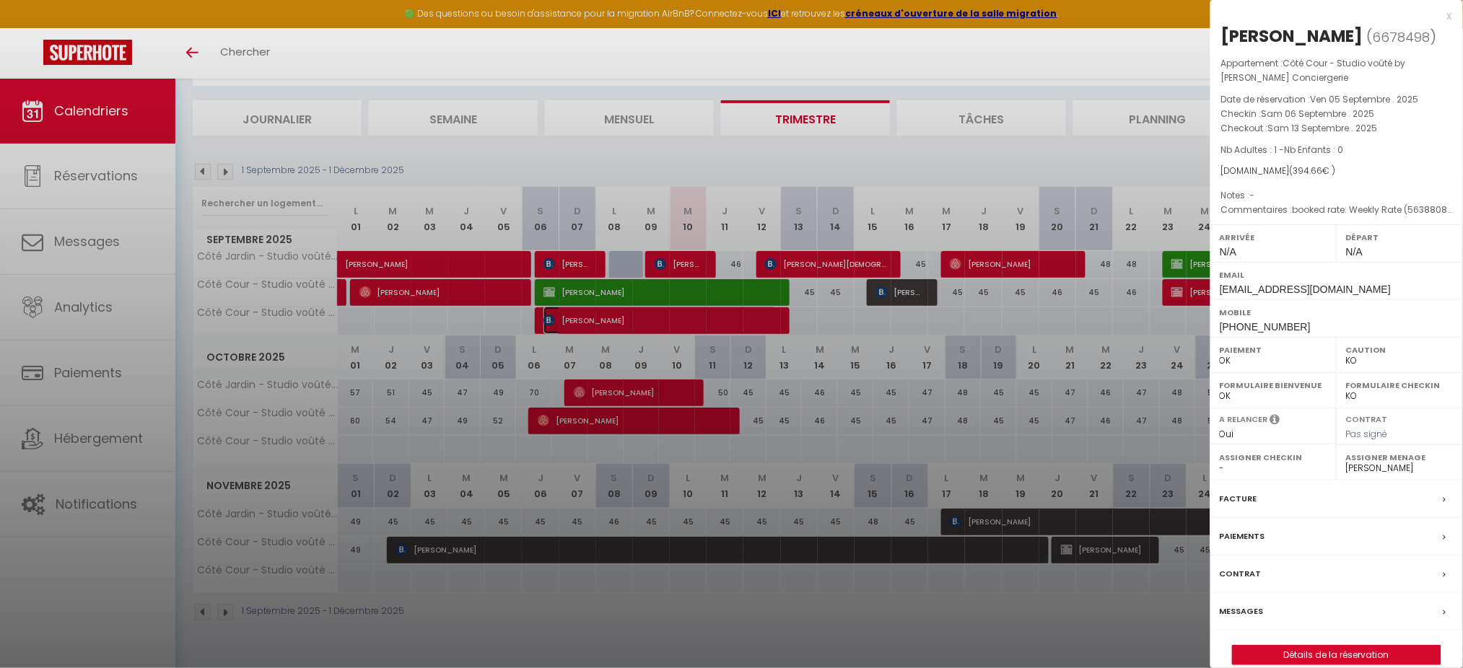 The image size is (1463, 668). I want to click on label: Formulaire Bienvenue, so click(1273, 385).